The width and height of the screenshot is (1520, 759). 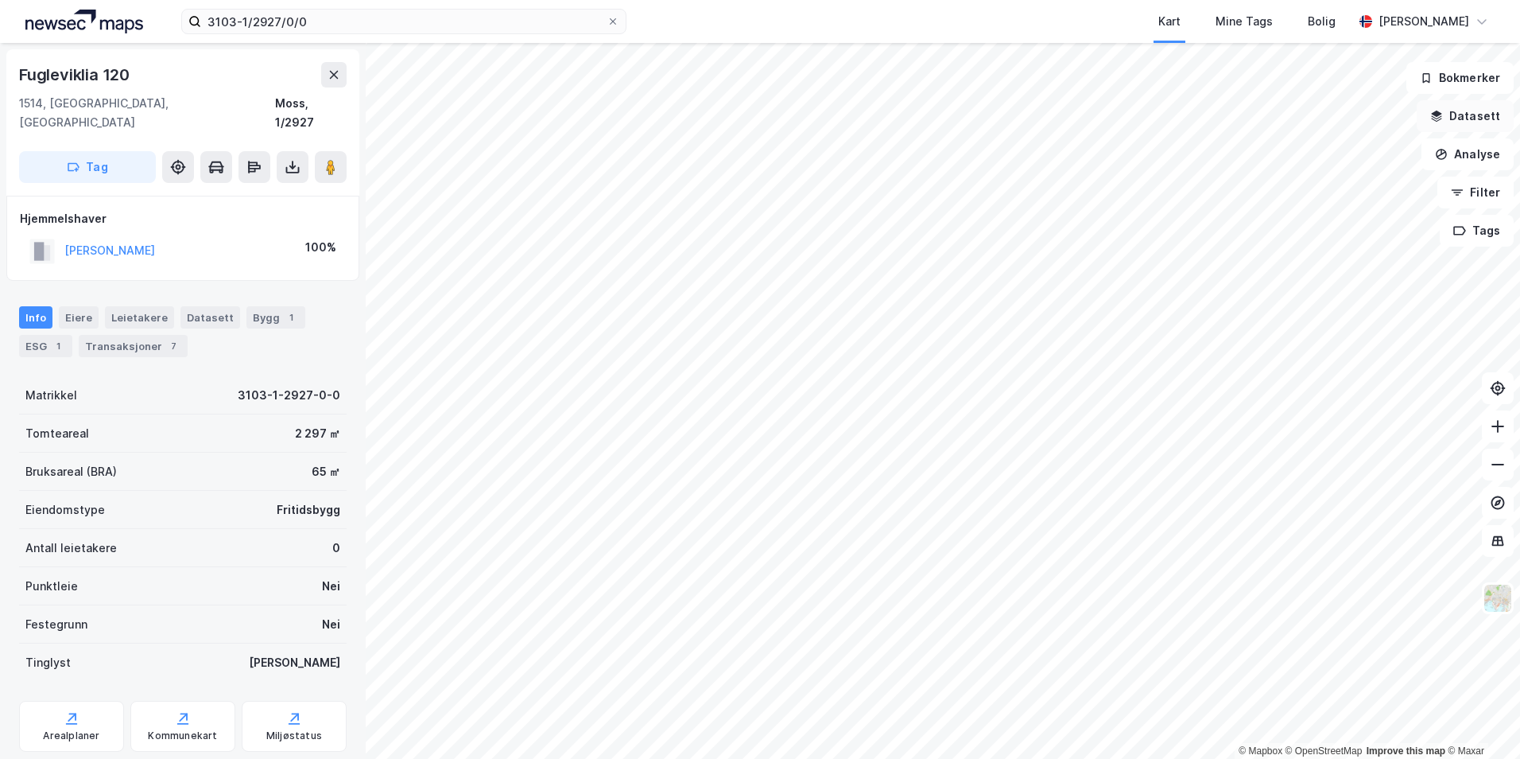 I want to click on div: 65 ㎡, so click(x=326, y=471).